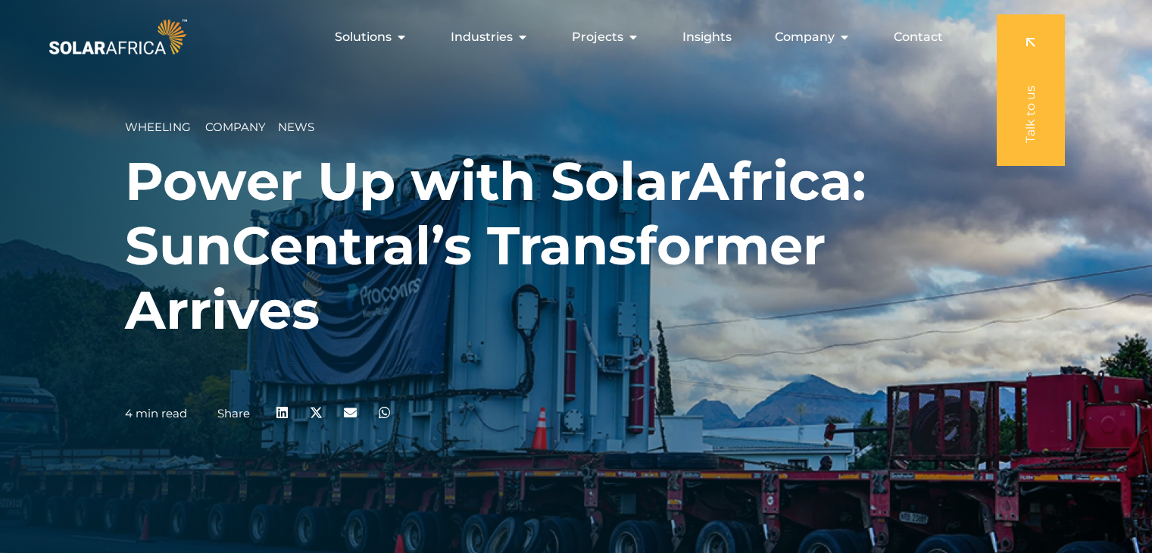 This screenshot has height=553, width=1152. What do you see at coordinates (296, 126) in the screenshot?
I see `span: News` at bounding box center [296, 126].